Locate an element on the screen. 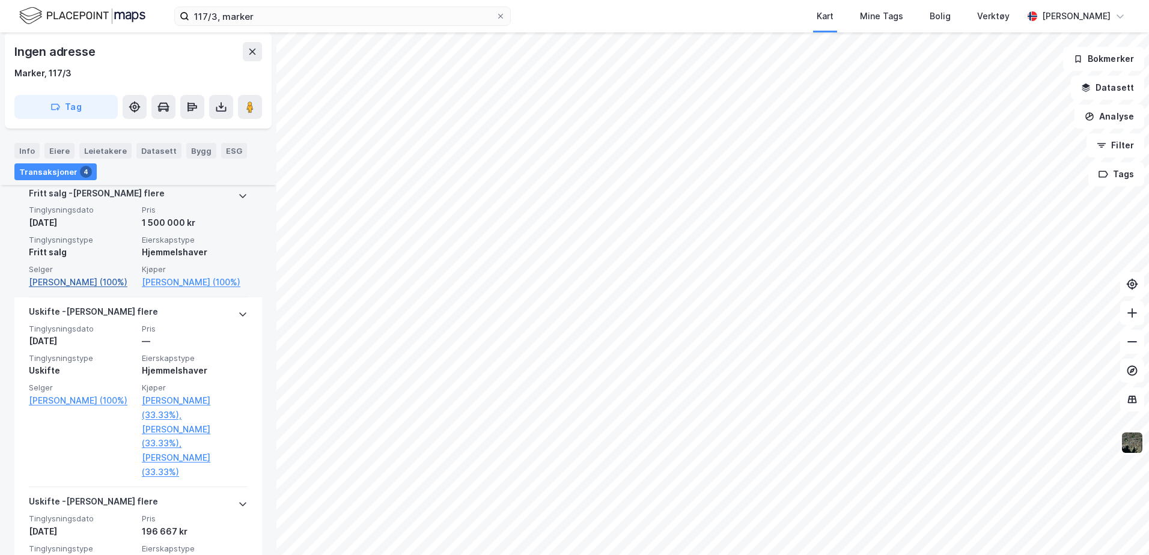 Image resolution: width=1149 pixels, height=555 pixels. div: ESG is located at coordinates (234, 151).